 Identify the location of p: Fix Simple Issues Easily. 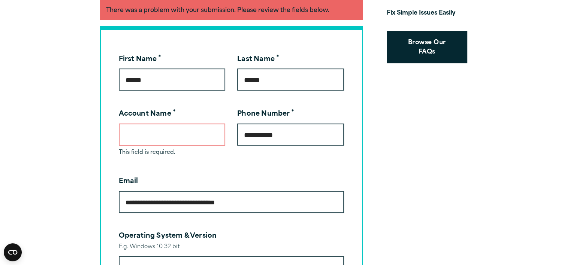
(427, 13).